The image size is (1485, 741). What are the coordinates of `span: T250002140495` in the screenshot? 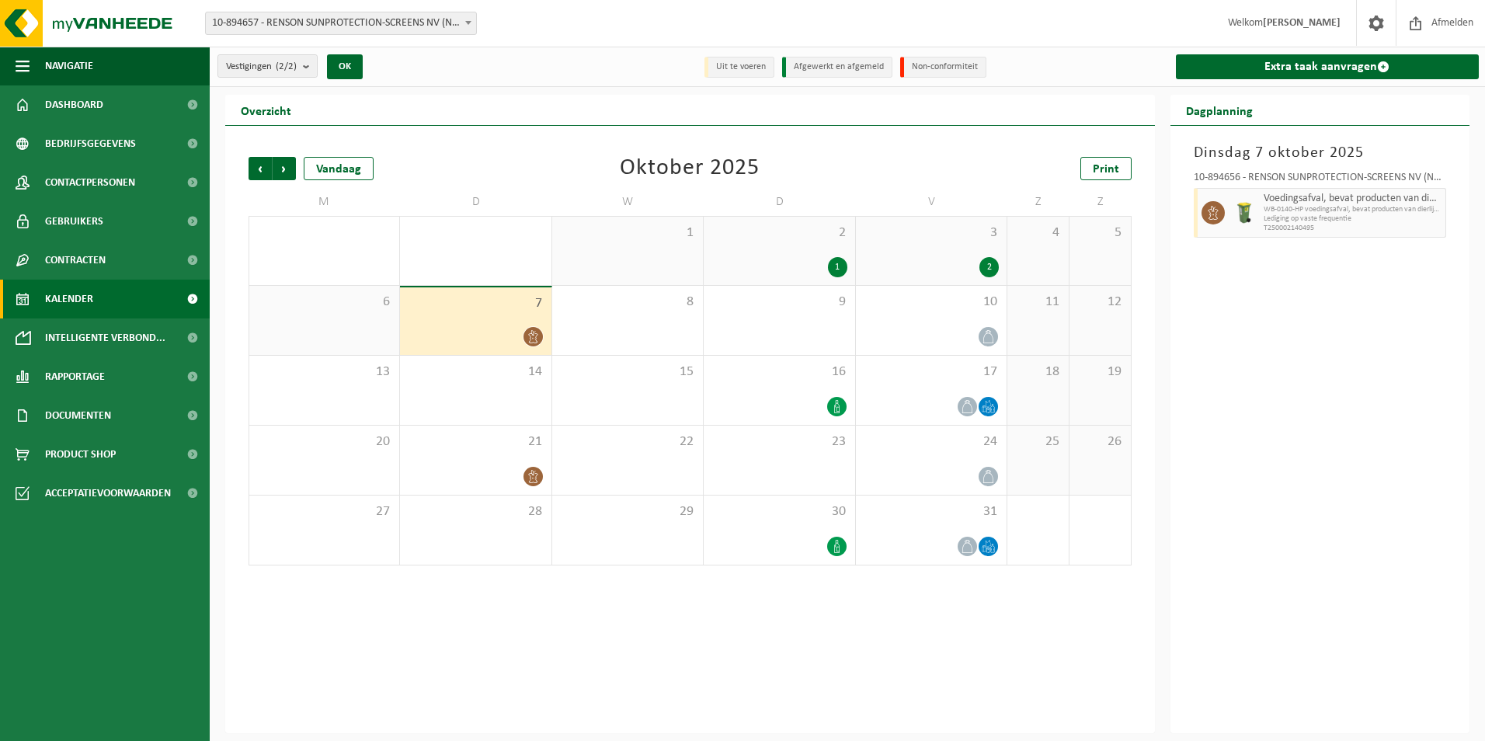 It's located at (1353, 228).